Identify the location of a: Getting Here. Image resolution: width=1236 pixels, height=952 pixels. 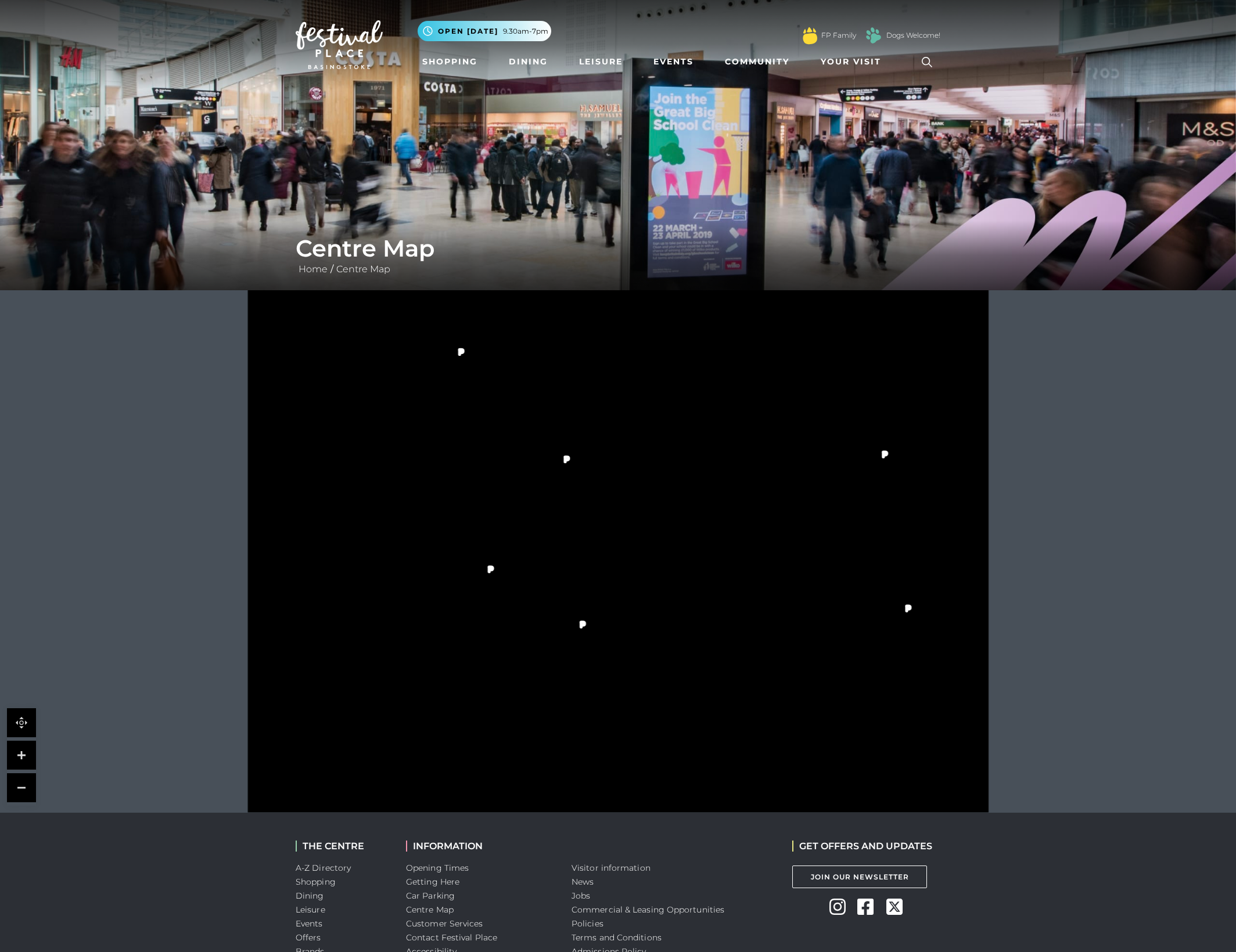
(433, 882).